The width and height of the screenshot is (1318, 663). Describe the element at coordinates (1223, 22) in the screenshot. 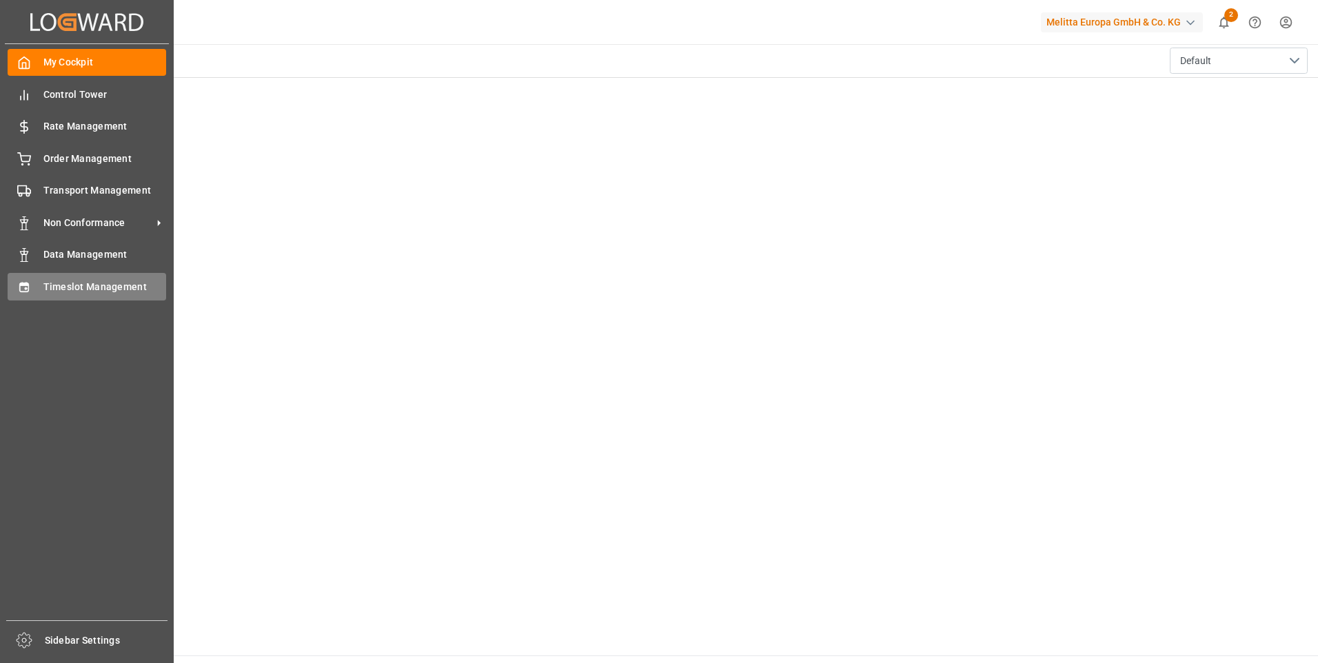

I see `button: show 2 new notifications` at that location.